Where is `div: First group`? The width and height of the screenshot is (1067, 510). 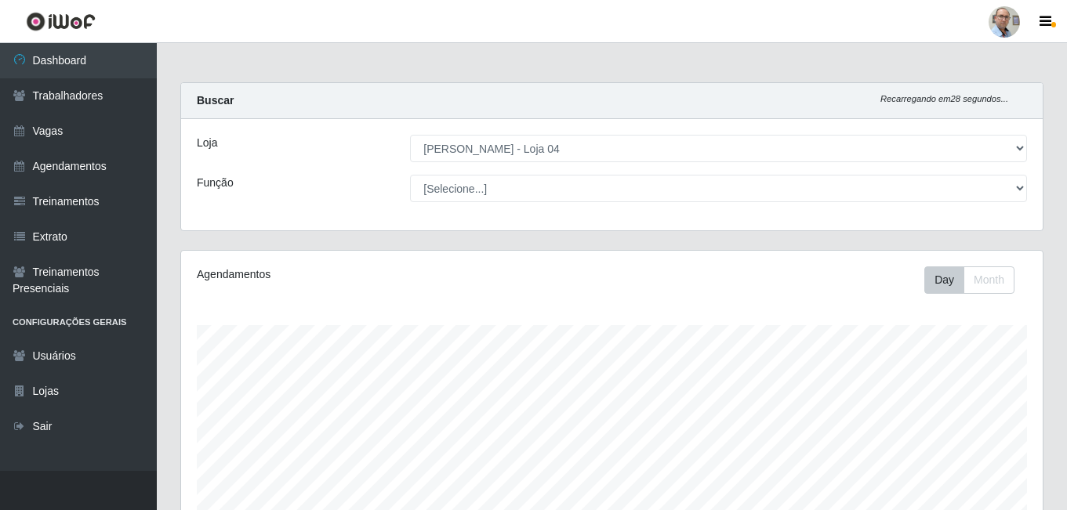
div: First group is located at coordinates (969, 280).